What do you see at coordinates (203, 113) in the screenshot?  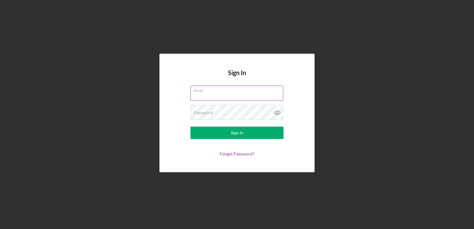 I see `label: Password` at bounding box center [203, 113].